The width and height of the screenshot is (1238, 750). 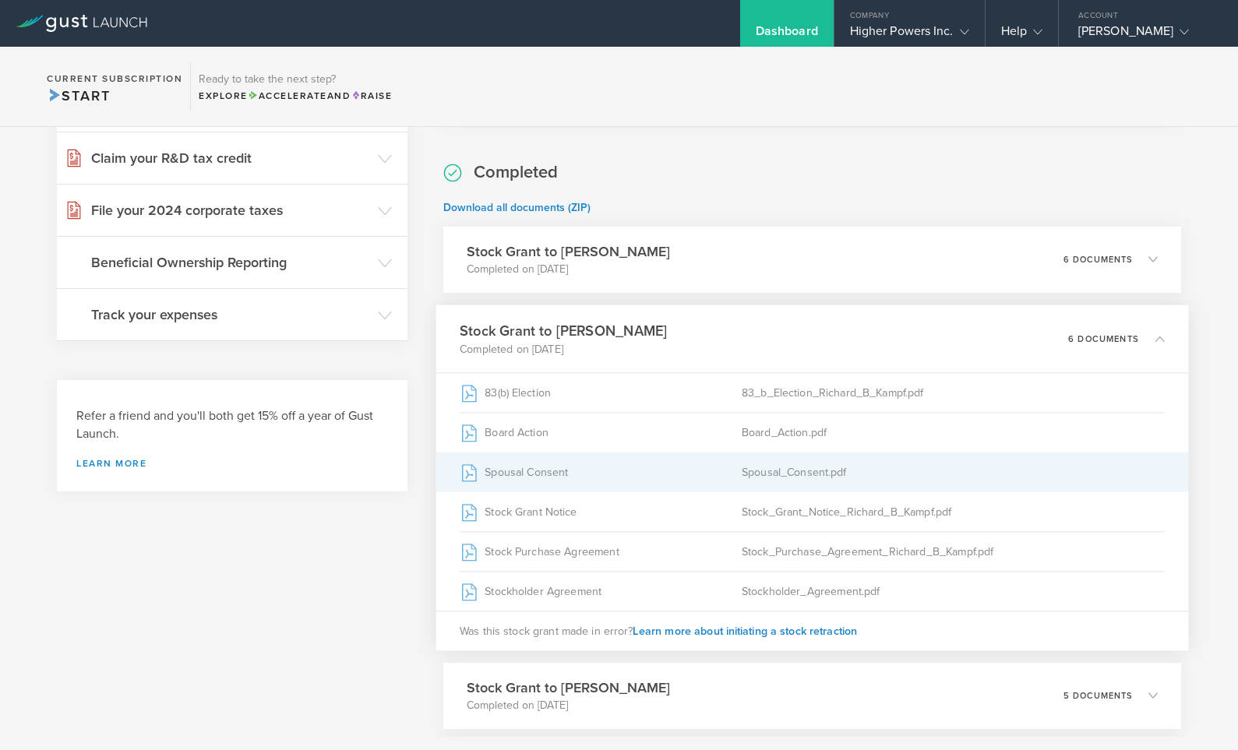 What do you see at coordinates (601, 472) in the screenshot?
I see `div: Spousal Consent` at bounding box center [601, 472].